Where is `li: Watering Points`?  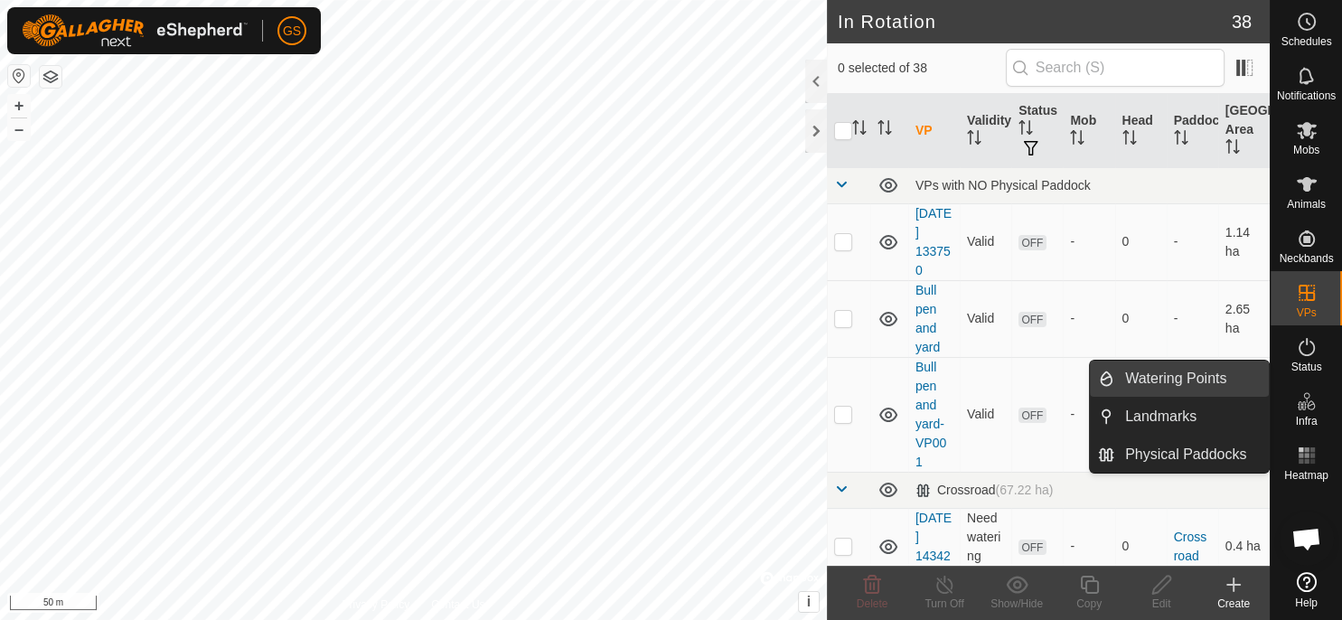
li: Watering Points is located at coordinates (1180, 379).